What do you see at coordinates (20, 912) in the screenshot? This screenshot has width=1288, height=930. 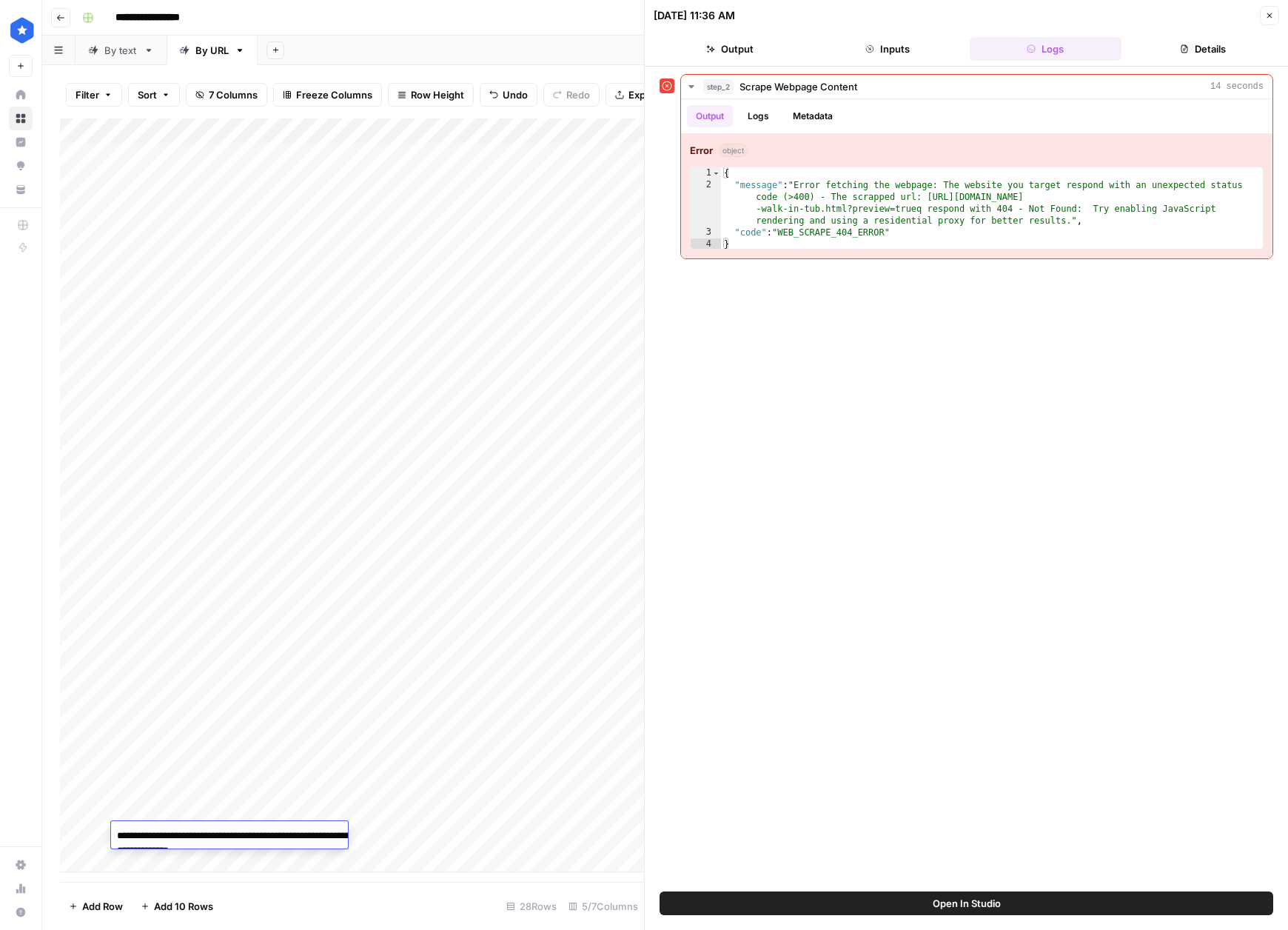 I see `button: Help + Support` at bounding box center [20, 912].